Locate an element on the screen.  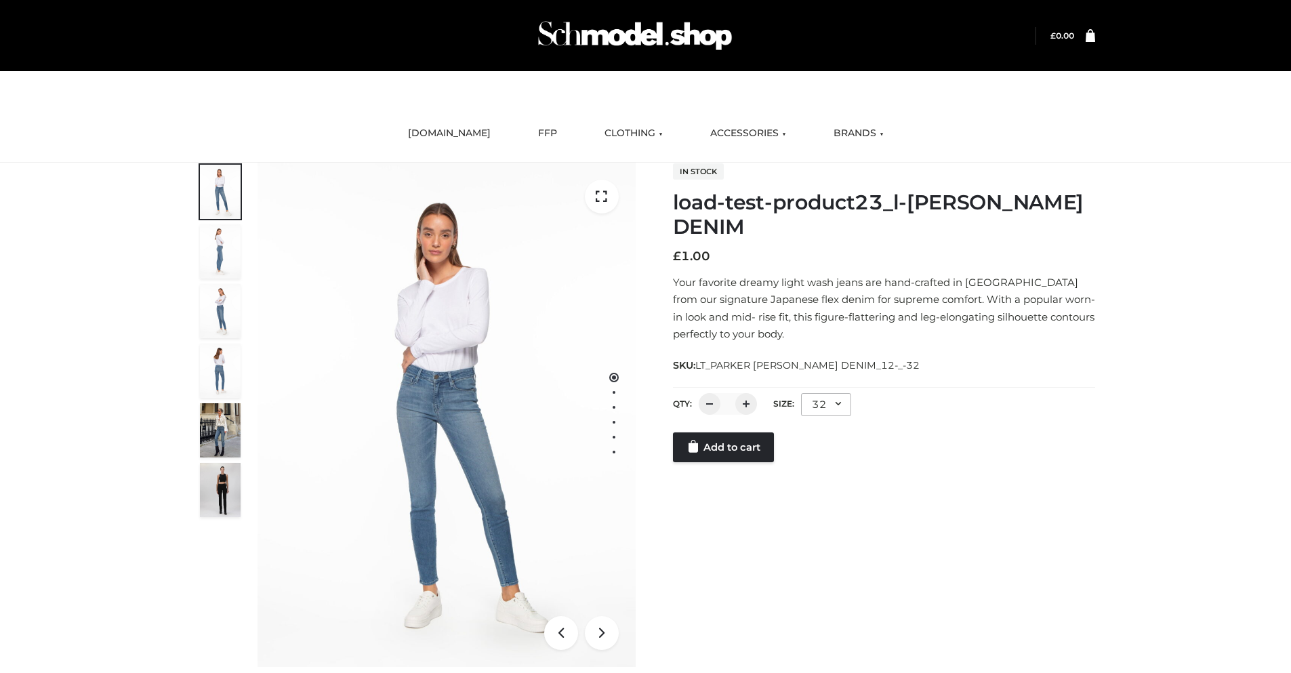
a: CLOTHING is located at coordinates (634, 134).